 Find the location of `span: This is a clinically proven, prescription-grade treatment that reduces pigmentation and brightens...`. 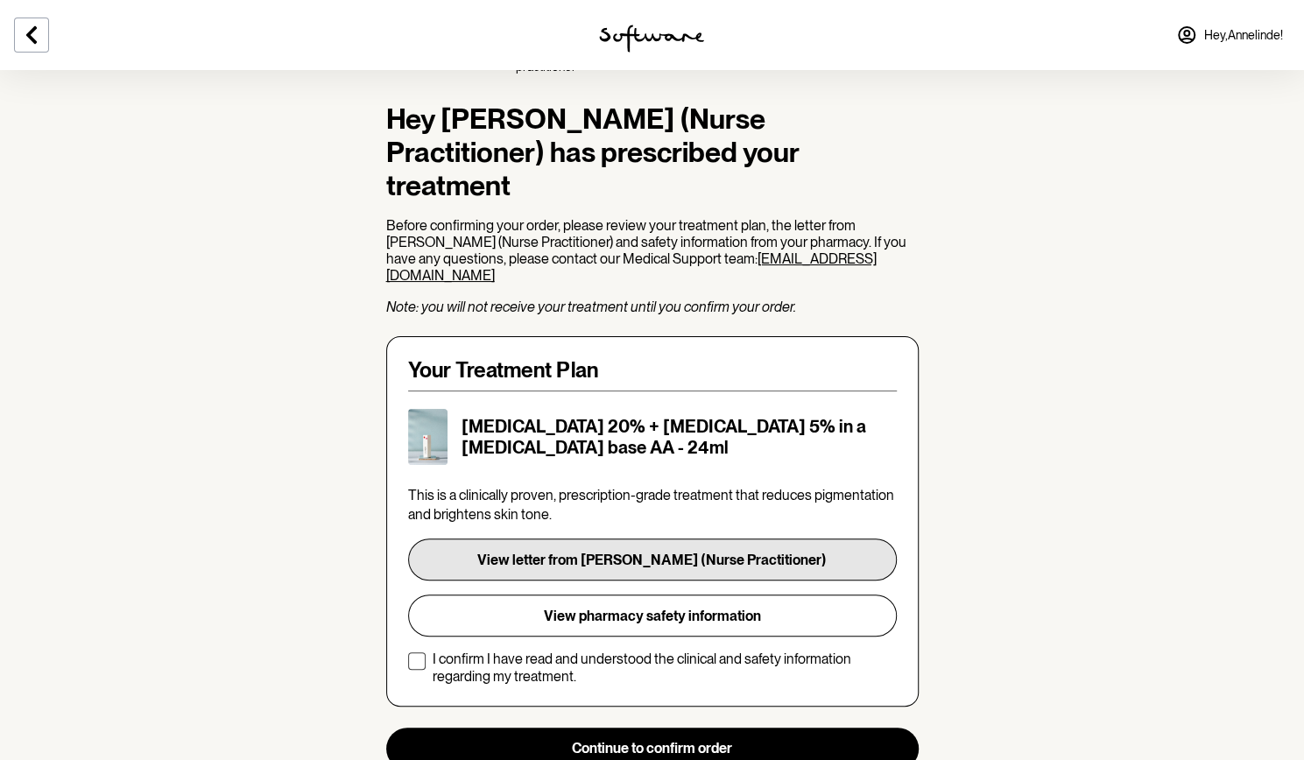

span: This is a clinically proven, prescription-grade treatment that reduces pigmentation and brightens... is located at coordinates (651, 504).